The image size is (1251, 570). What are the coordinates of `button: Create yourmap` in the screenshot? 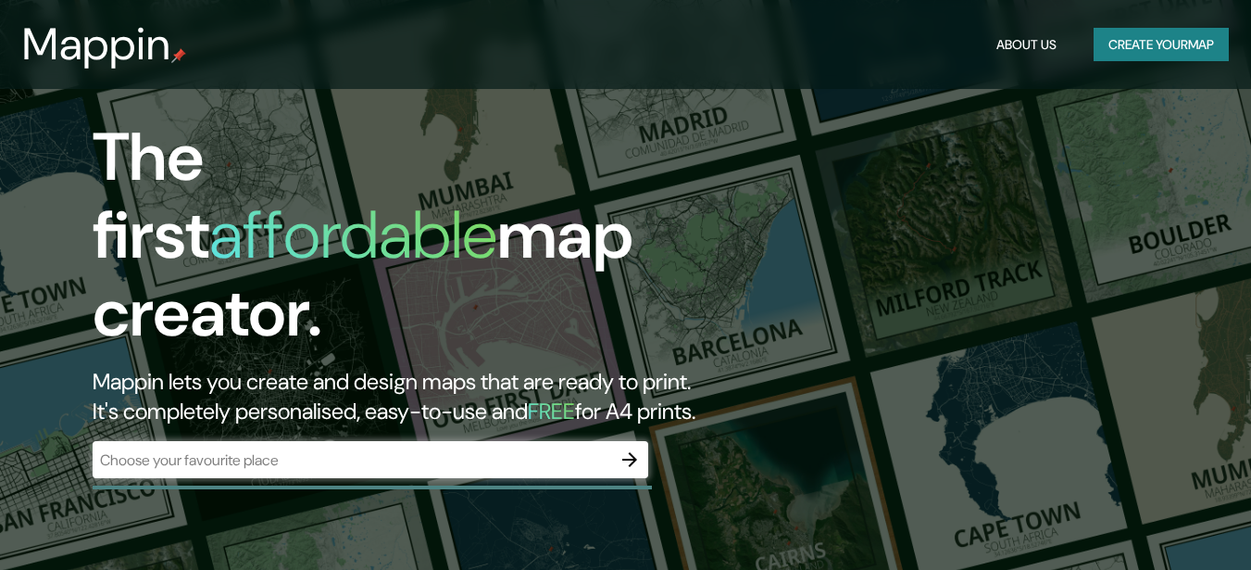 It's located at (1161, 44).